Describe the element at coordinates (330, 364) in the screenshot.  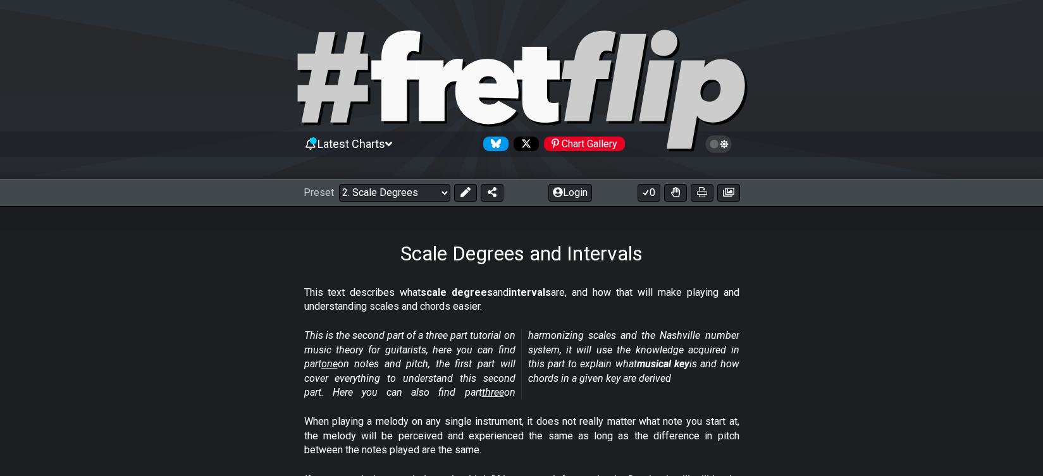
I see `span: one` at that location.